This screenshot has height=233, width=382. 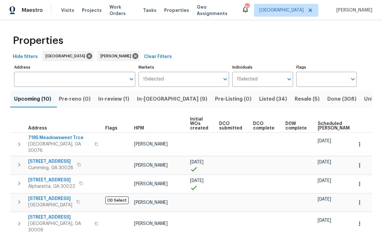 I want to click on span: Pre-reno (0), so click(x=75, y=99).